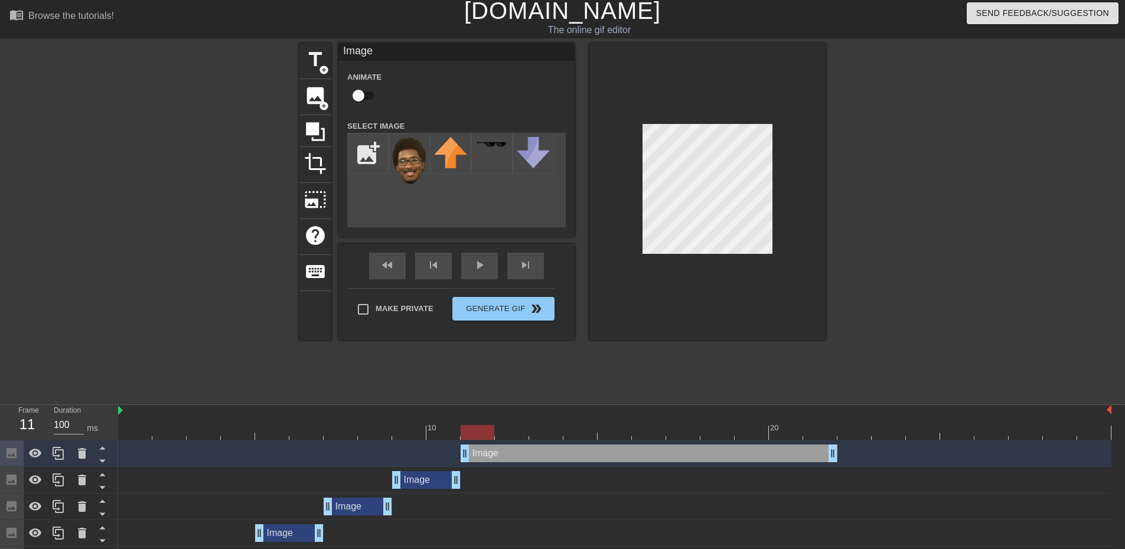 This screenshot has height=549, width=1125. I want to click on img: bound-end.png, so click(1109, 410).